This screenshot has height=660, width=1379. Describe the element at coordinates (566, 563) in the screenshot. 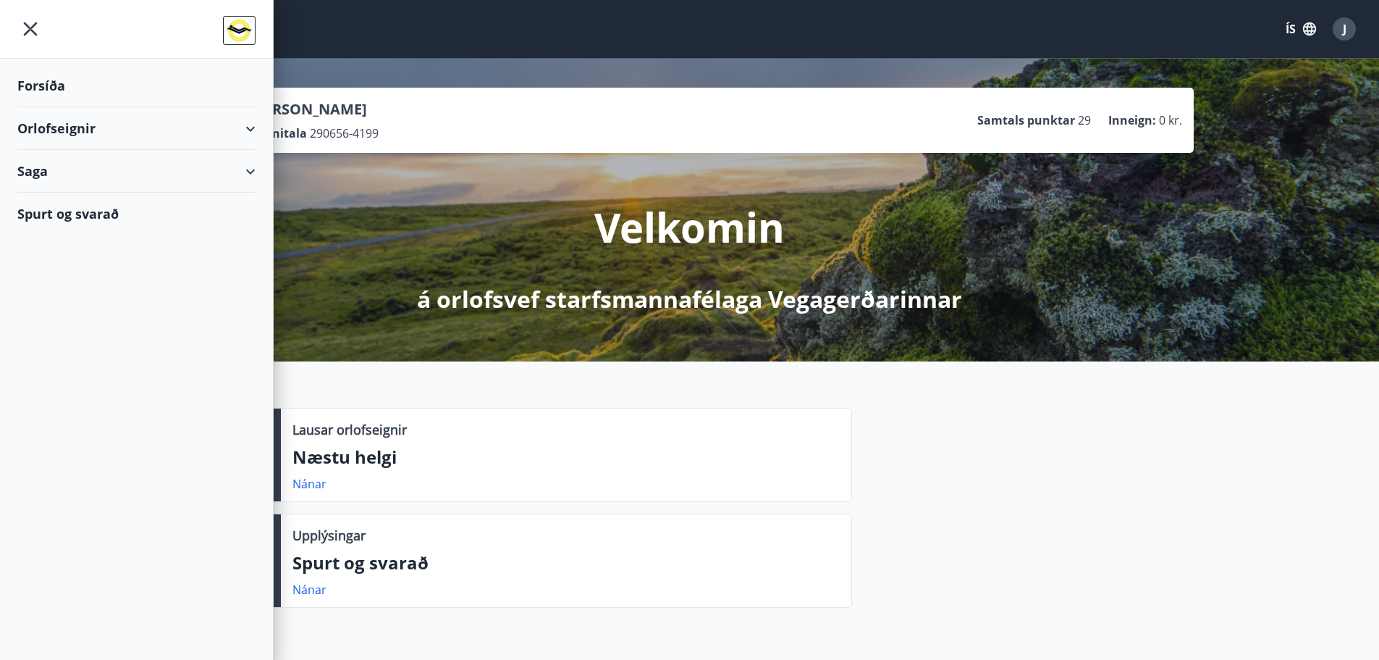

I see `p: Spurt og svarað` at that location.